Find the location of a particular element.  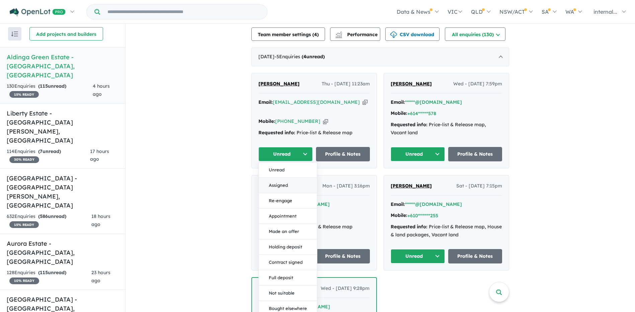

input: Try estate name, suburb, builder or developer is located at coordinates (183, 12).